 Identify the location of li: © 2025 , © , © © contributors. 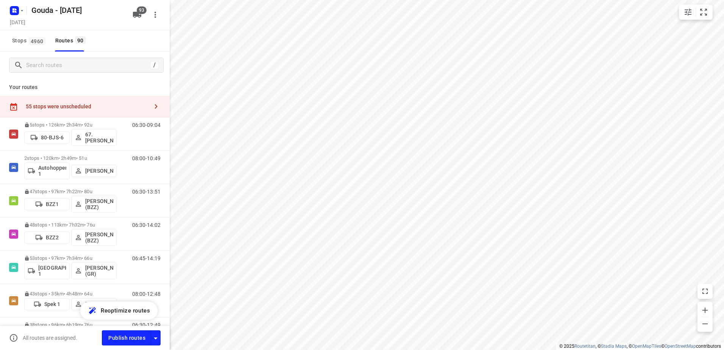
(640, 346).